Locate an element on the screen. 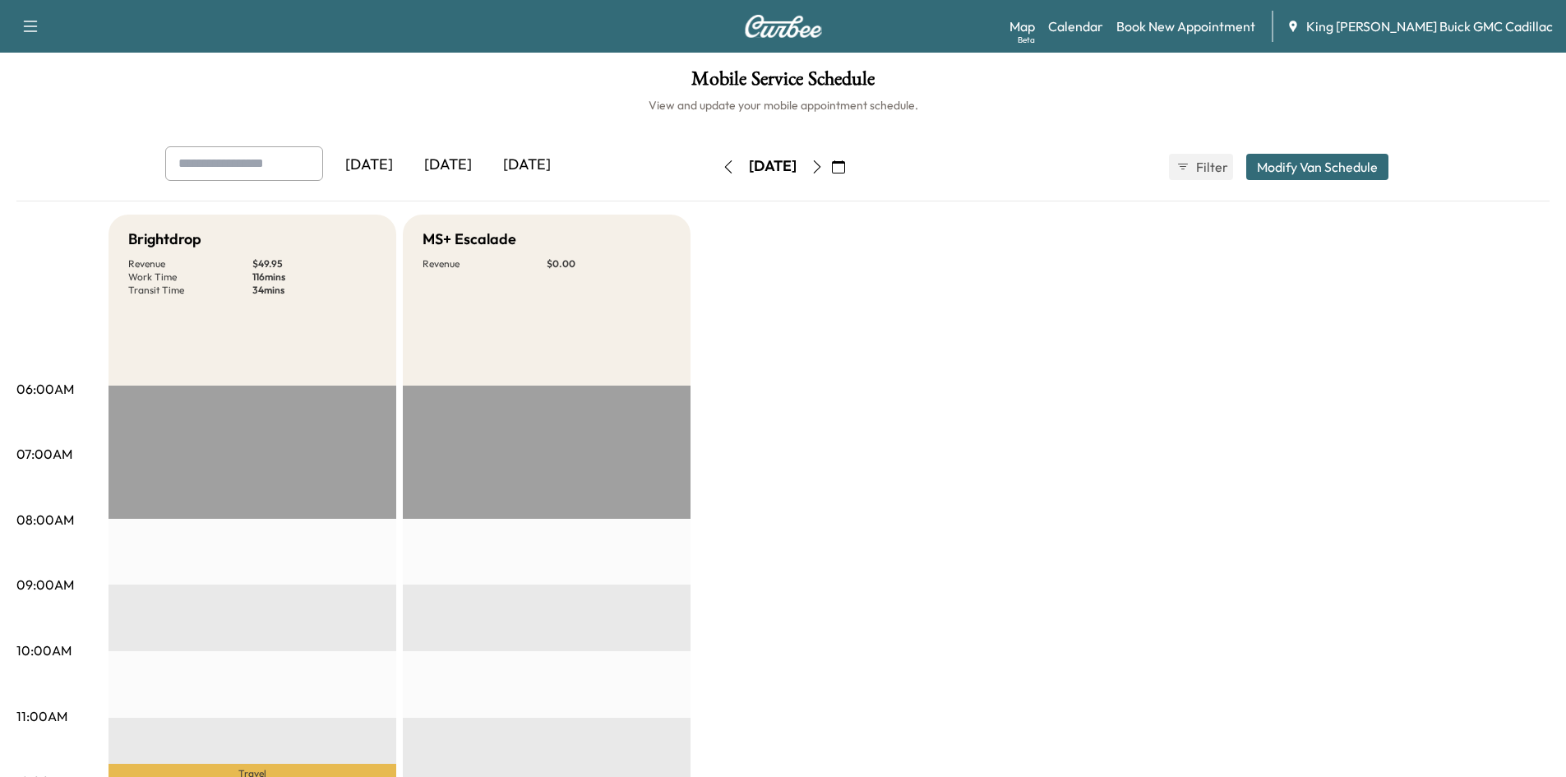 The width and height of the screenshot is (1566, 777). h5: MS+ Escalade is located at coordinates (469, 239).